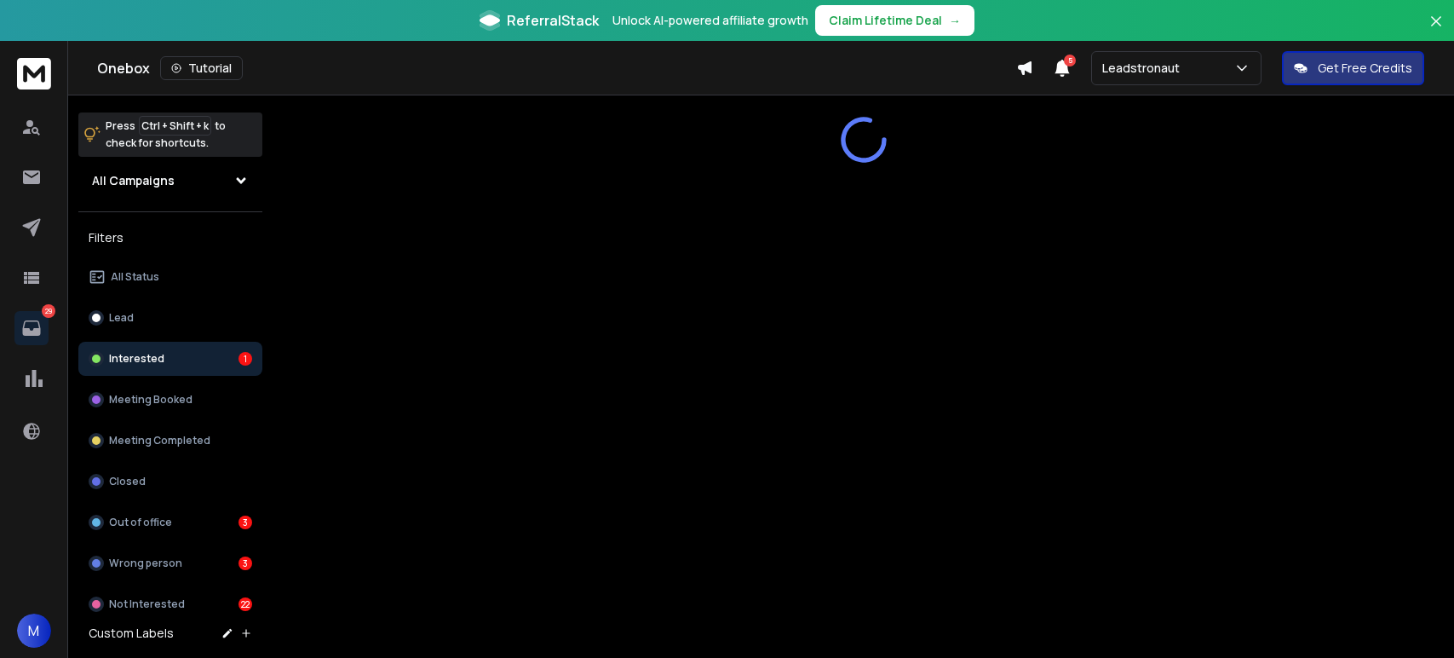 The width and height of the screenshot is (1454, 658). Describe the element at coordinates (553, 20) in the screenshot. I see `span: ReferralStack` at that location.